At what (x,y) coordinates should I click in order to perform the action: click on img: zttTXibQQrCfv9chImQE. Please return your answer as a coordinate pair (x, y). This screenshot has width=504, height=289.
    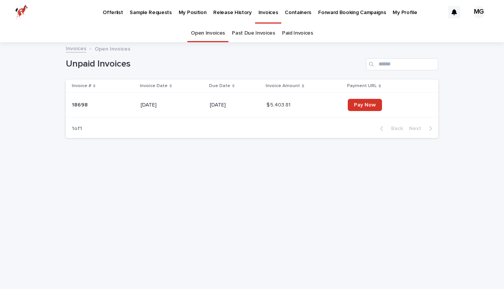
    Looking at the image, I should click on (22, 12).